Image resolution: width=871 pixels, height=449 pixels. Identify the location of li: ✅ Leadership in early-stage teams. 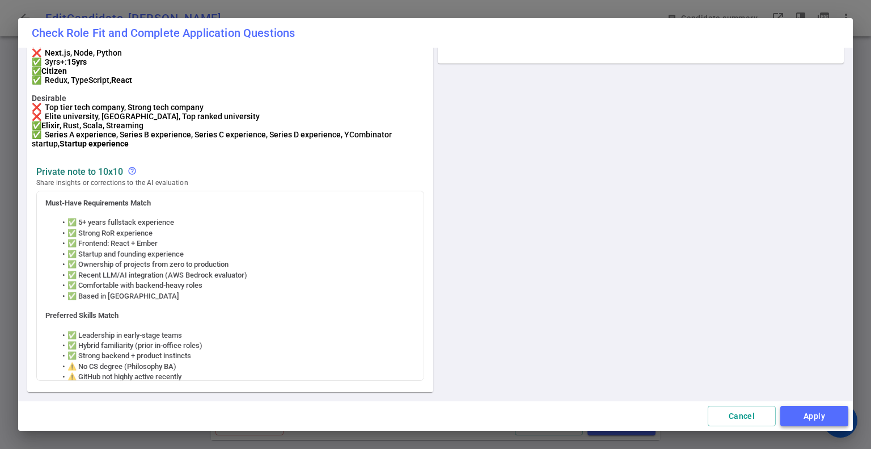
(236, 335).